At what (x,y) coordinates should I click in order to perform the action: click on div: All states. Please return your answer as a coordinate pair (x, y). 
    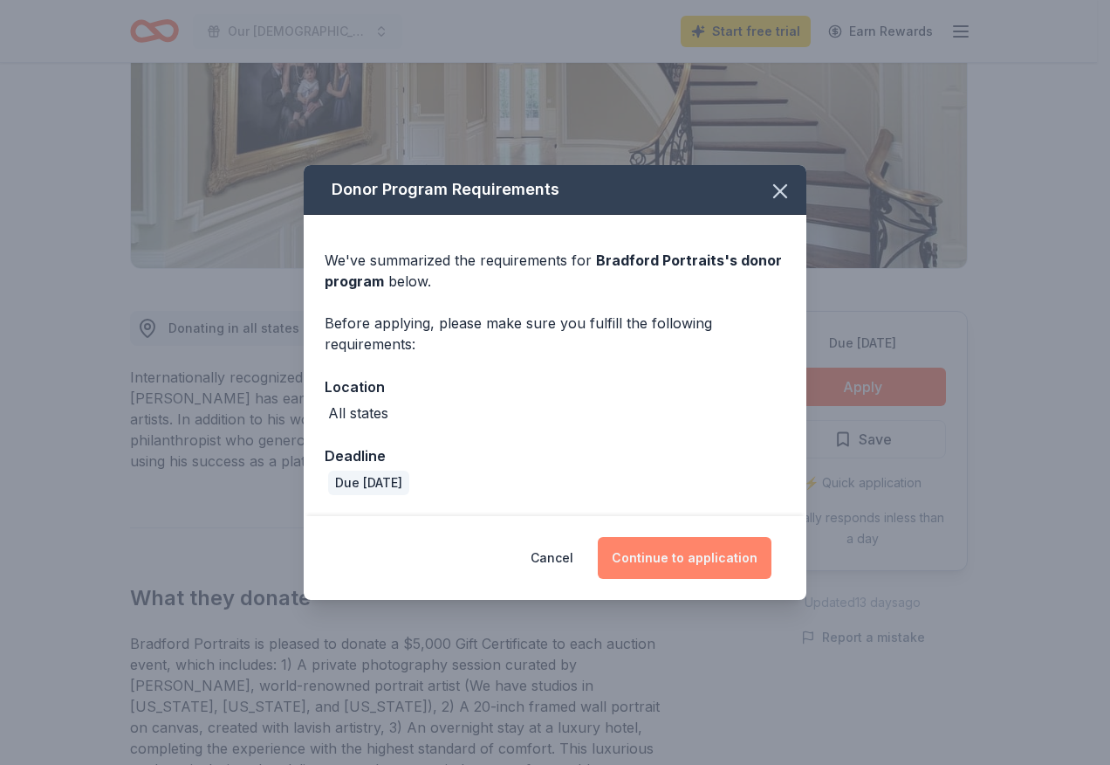
    Looking at the image, I should click on (358, 413).